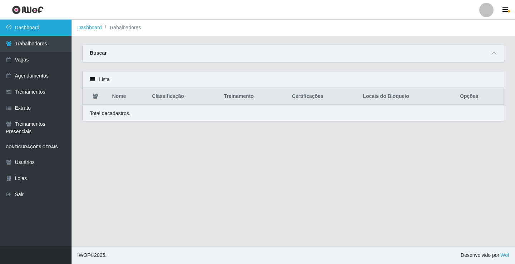 The height and width of the screenshot is (264, 515). Describe the element at coordinates (28, 10) in the screenshot. I see `img: CoreUI Logo` at that location.